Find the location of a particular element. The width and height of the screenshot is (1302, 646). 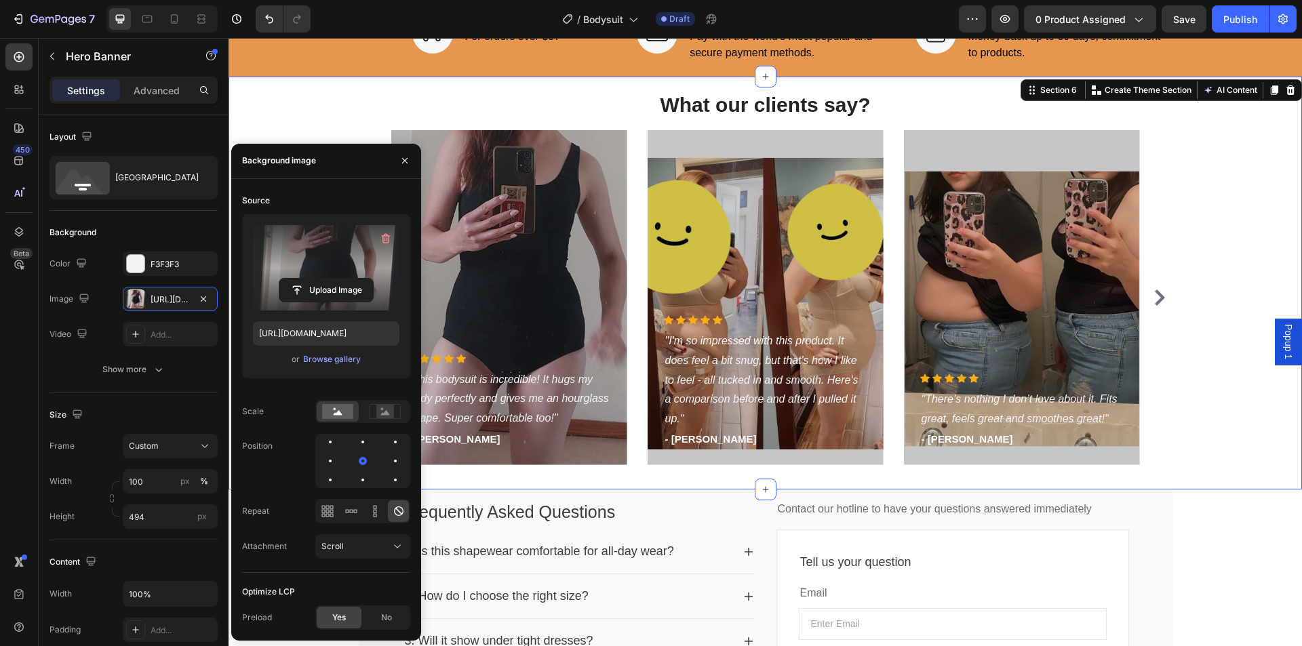

div: Beta is located at coordinates (21, 254).